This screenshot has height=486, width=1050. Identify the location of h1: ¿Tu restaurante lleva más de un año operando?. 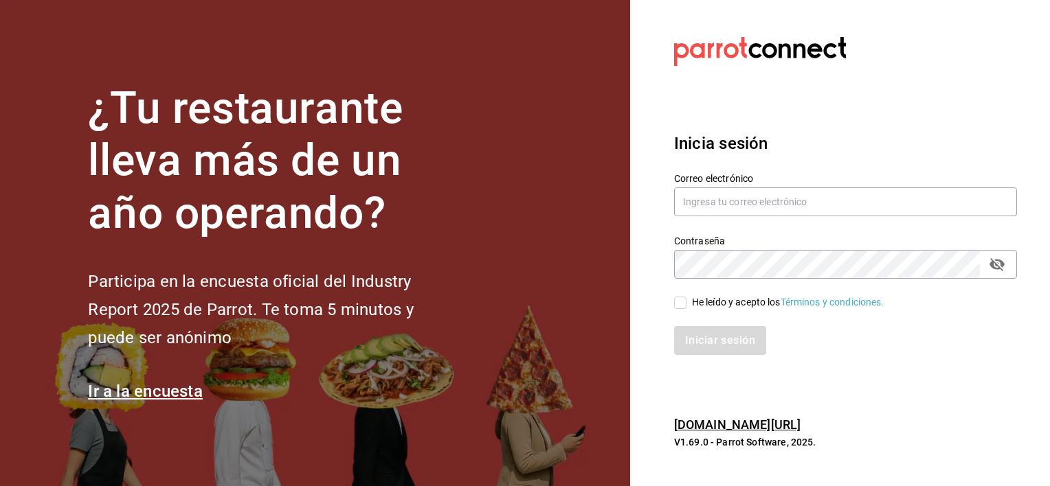
(273, 161).